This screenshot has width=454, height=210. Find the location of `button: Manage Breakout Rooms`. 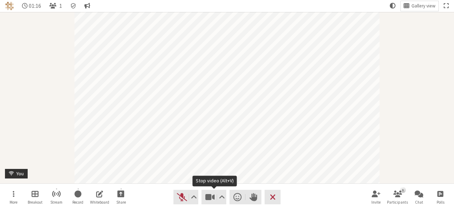

button: Manage Breakout Rooms is located at coordinates (35, 198).